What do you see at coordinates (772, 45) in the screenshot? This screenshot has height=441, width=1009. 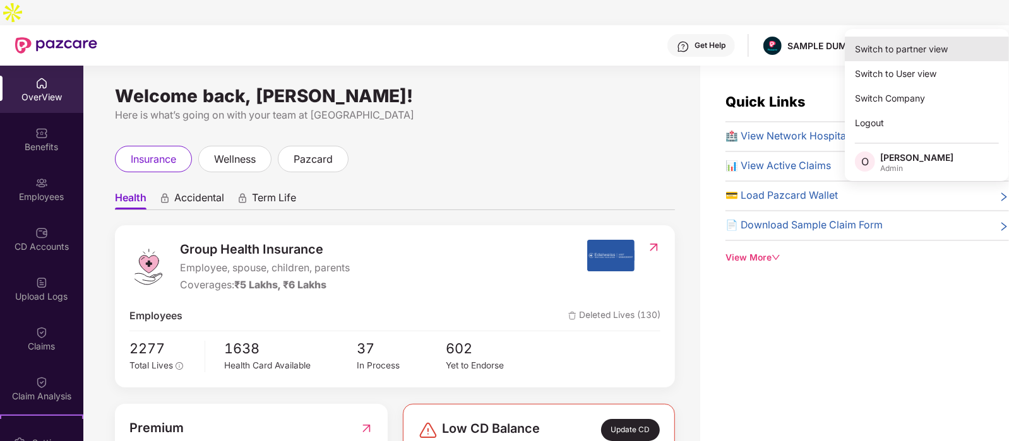 I see `img: Pazcare_Alternative_logo-01-01.png` at bounding box center [772, 45].